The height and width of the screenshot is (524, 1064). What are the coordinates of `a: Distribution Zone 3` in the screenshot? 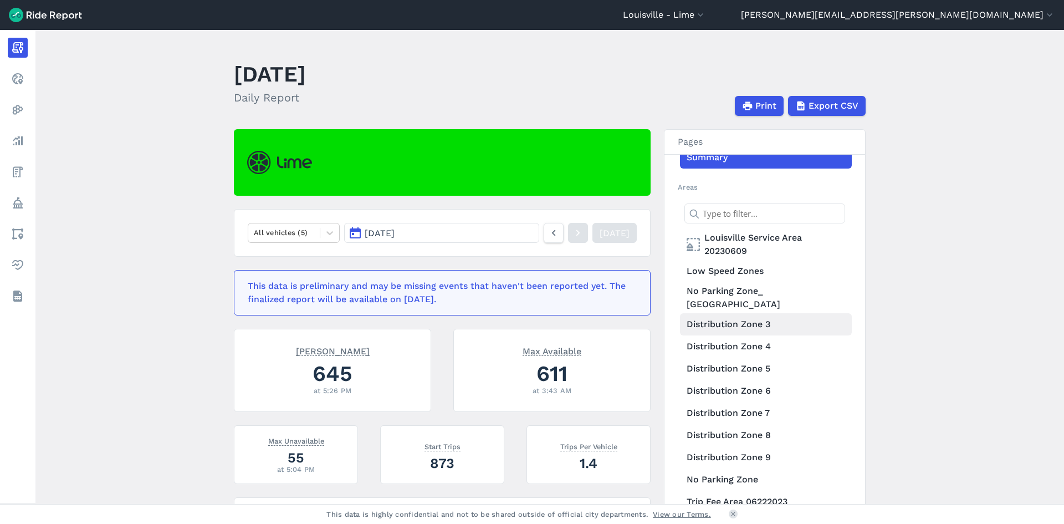 It's located at (766, 324).